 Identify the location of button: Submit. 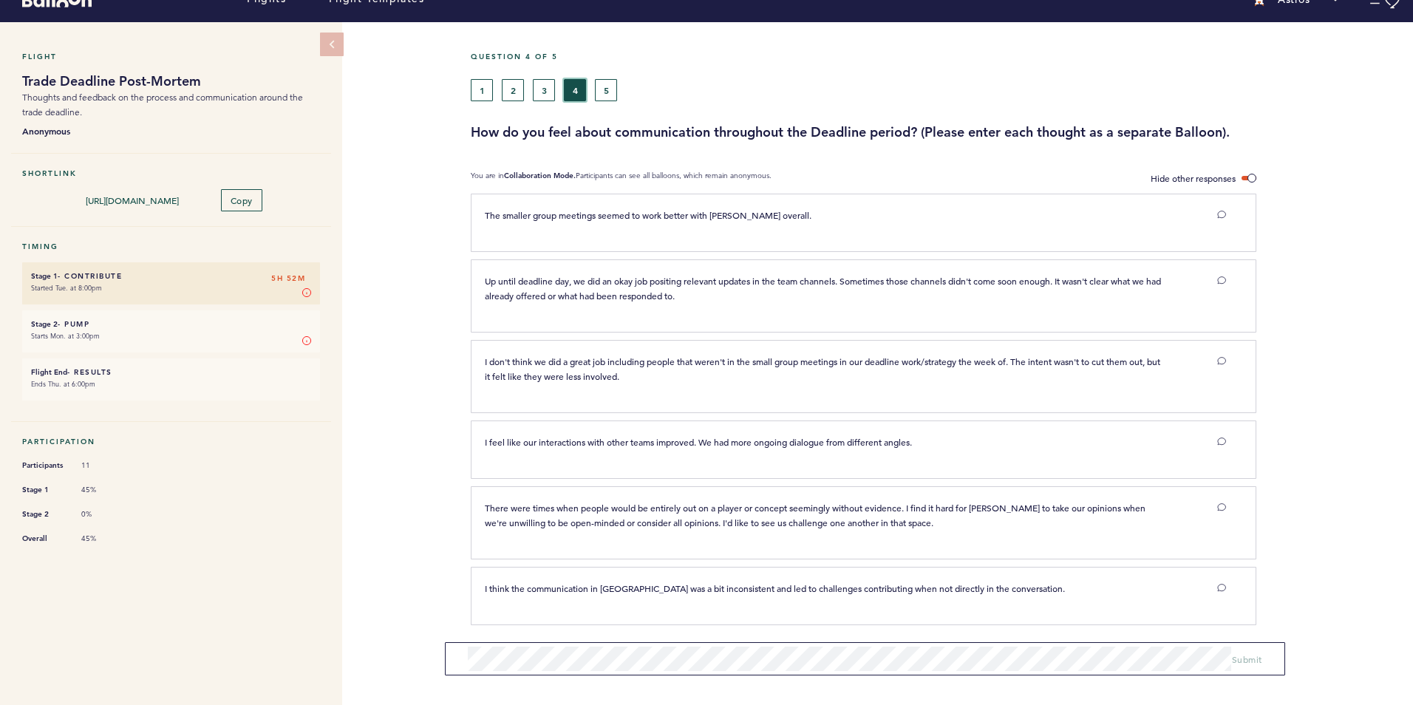
(1247, 659).